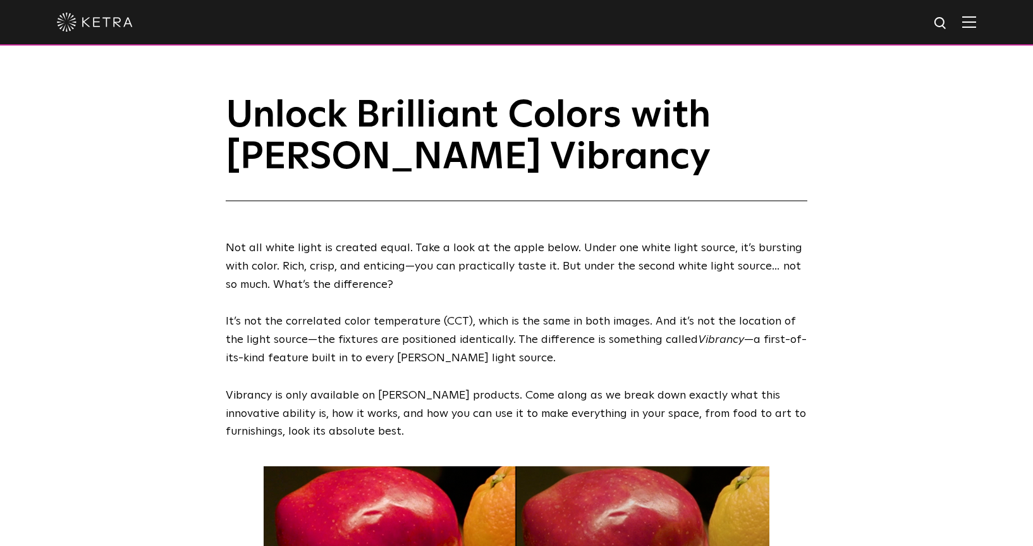  Describe the element at coordinates (721, 339) in the screenshot. I see `i: Vibrancy` at that location.